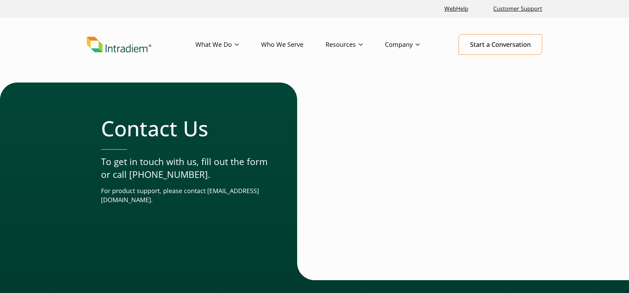 This screenshot has height=293, width=629. Describe the element at coordinates (228, 45) in the screenshot. I see `a: What We Do` at that location.